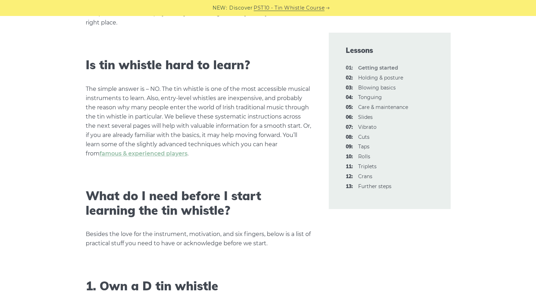  I want to click on a: 09:Taps, so click(364, 146).